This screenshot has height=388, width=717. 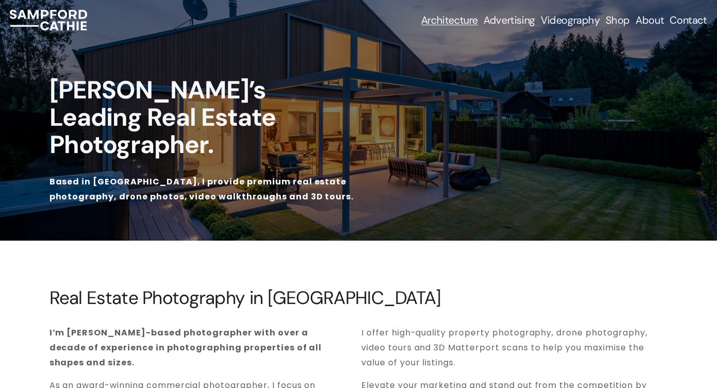 What do you see at coordinates (450, 20) in the screenshot?
I see `span: Architecture` at bounding box center [450, 20].